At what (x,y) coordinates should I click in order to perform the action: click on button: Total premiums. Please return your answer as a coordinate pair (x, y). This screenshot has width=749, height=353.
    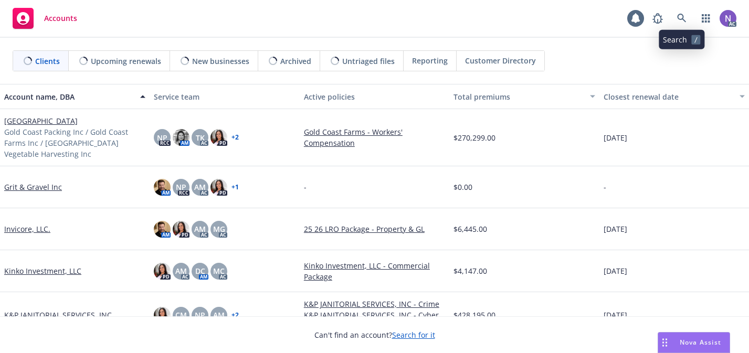
    Looking at the image, I should click on (524, 97).